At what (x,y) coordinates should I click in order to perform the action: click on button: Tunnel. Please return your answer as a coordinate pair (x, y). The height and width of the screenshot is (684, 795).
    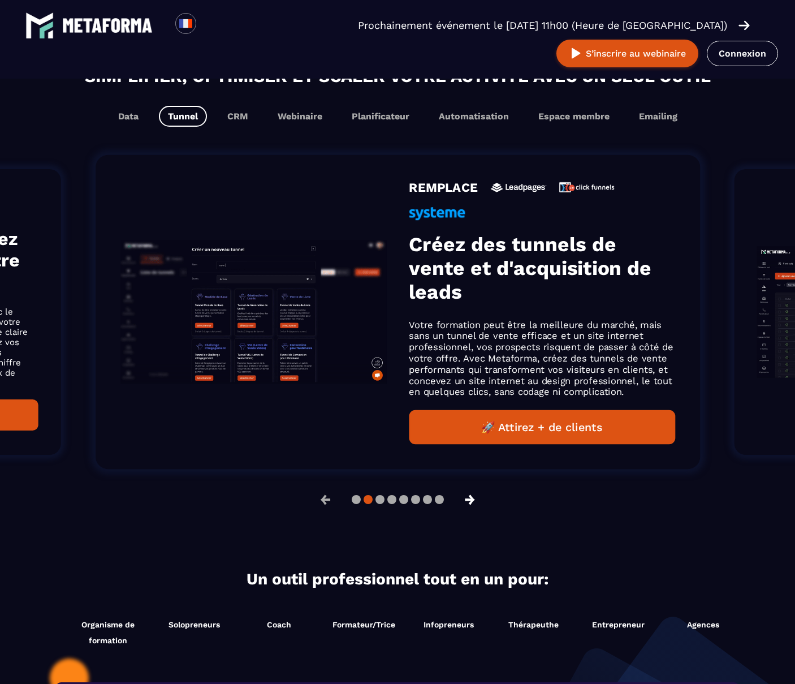
    Looking at the image, I should click on (183, 116).